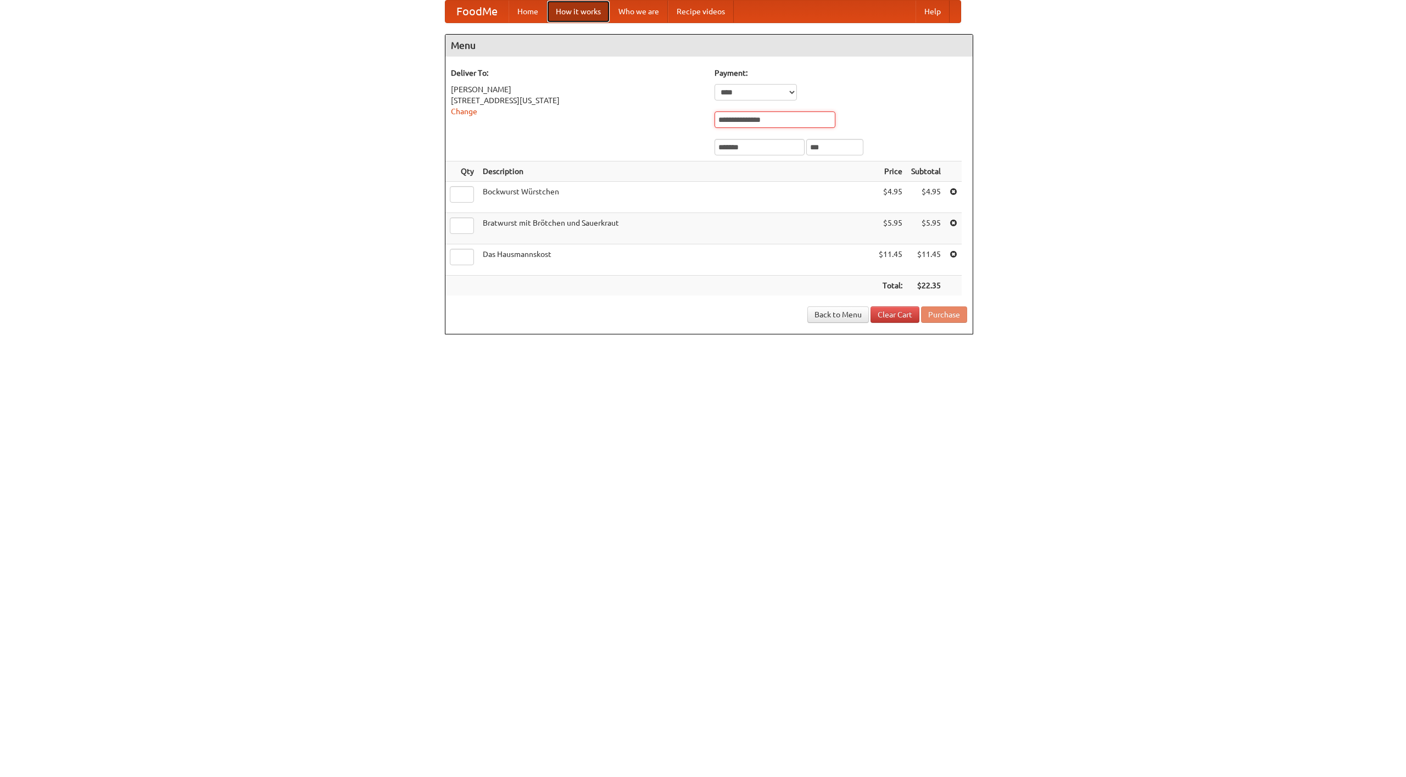 This screenshot has width=1406, height=777. I want to click on a: FoodMe, so click(477, 12).